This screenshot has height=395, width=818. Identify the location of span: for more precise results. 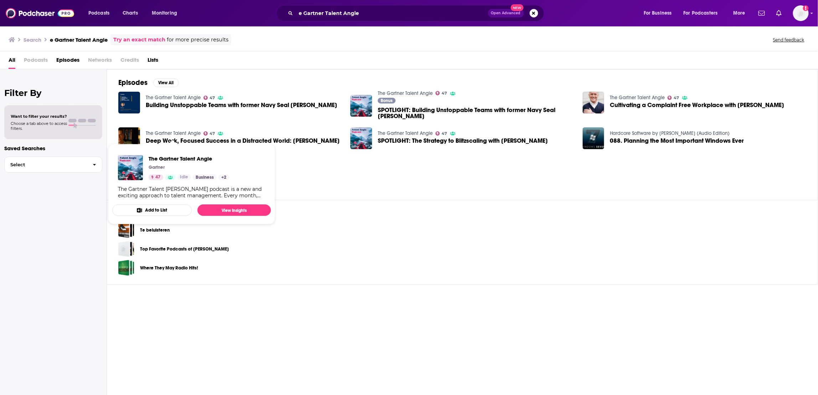
(198, 40).